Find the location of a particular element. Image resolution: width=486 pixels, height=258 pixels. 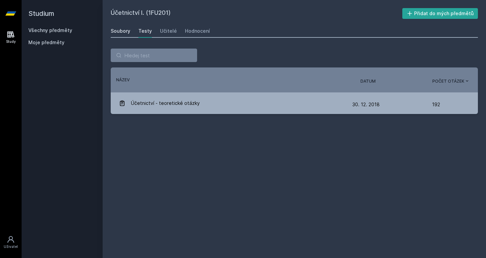

a: Soubory is located at coordinates (120, 31).